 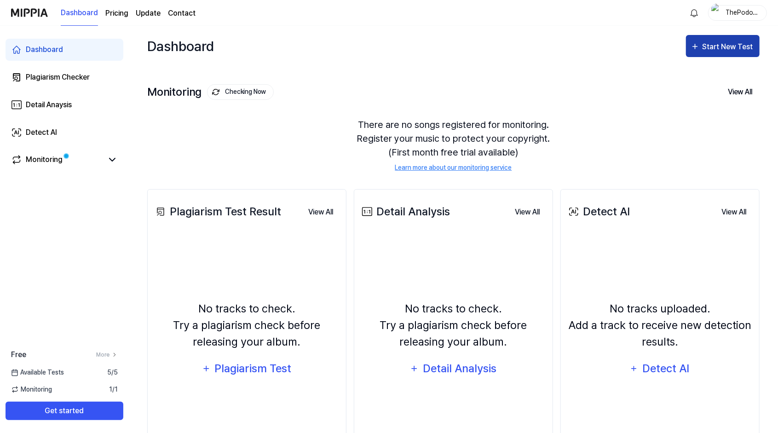 What do you see at coordinates (182, 13) in the screenshot?
I see `a: Contact` at bounding box center [182, 13].